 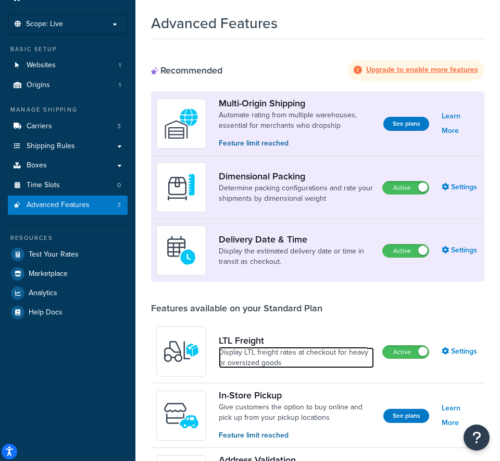 What do you see at coordinates (68, 293) in the screenshot?
I see `a: Analytics` at bounding box center [68, 293].